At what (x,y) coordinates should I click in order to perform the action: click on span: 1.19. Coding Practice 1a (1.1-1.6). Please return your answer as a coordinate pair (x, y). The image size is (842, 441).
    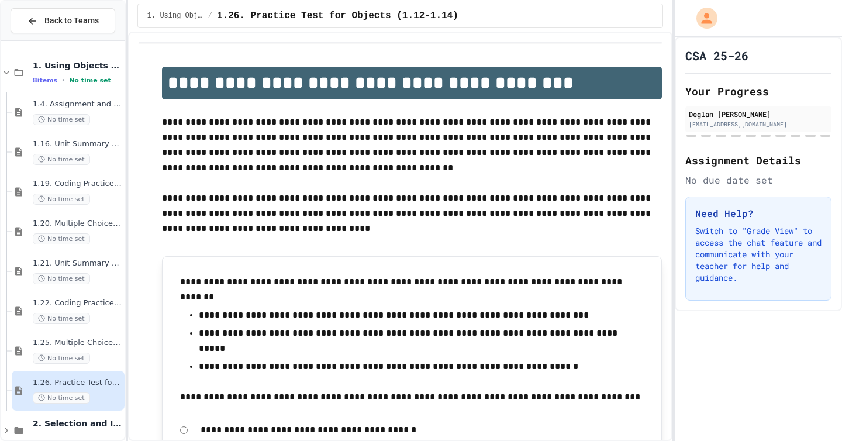
    Looking at the image, I should click on (77, 184).